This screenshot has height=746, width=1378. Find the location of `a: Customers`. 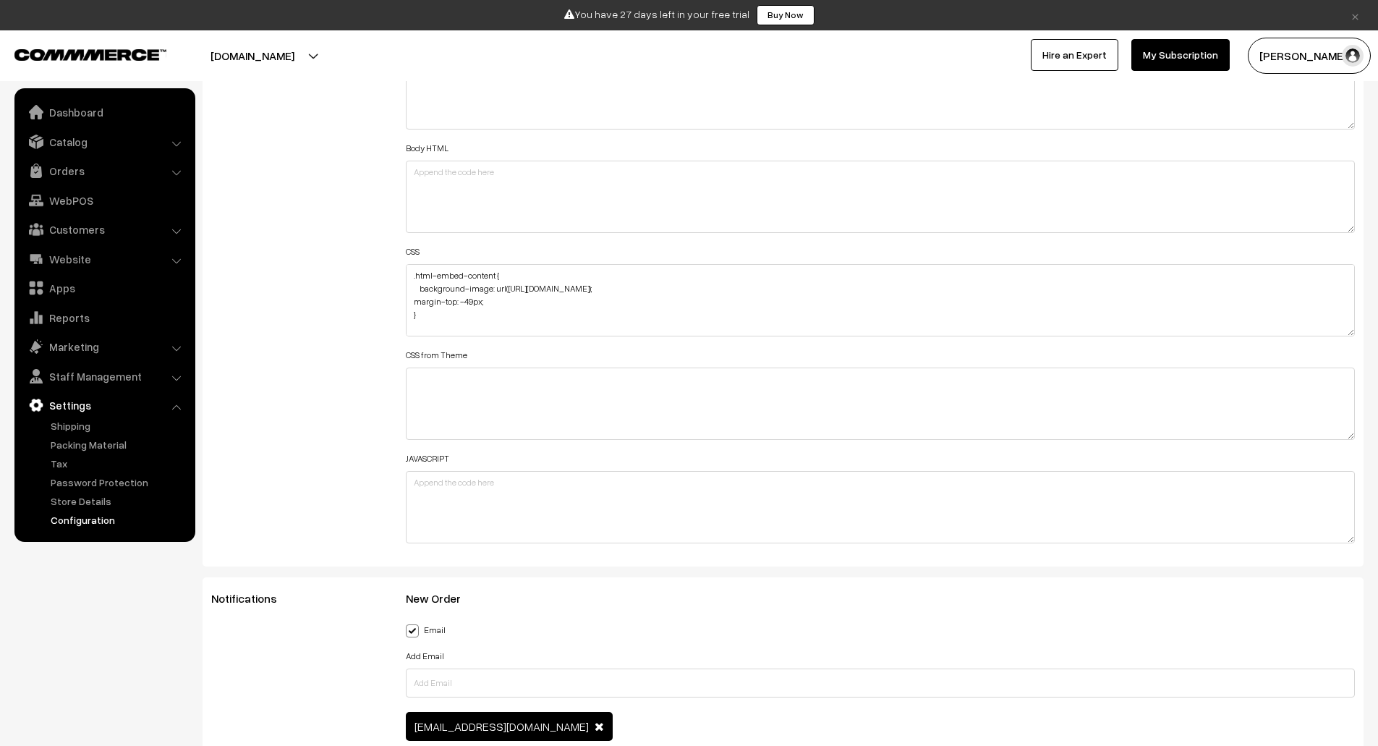

a: Customers is located at coordinates (104, 229).